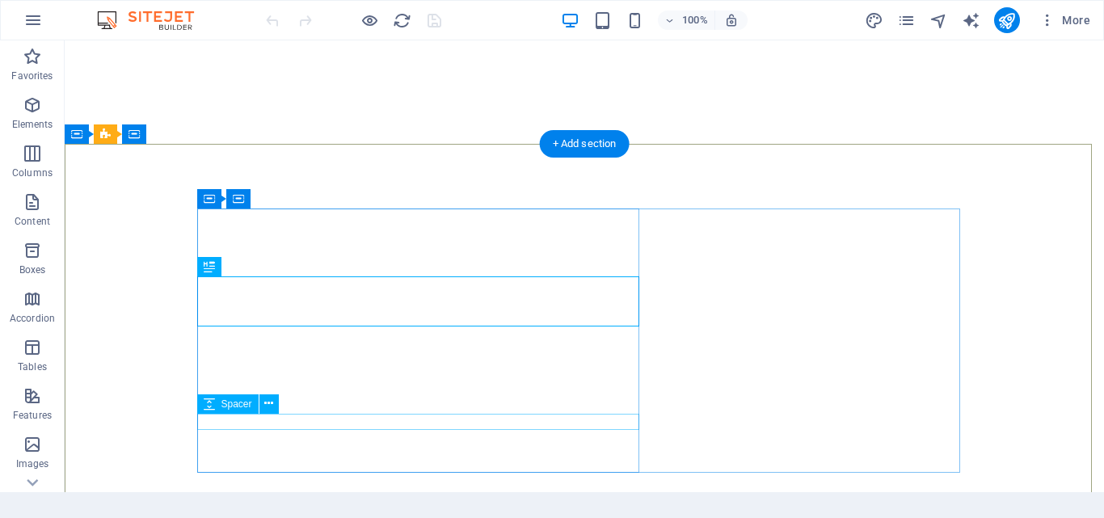  What do you see at coordinates (32, 318) in the screenshot?
I see `p: Accordion` at bounding box center [32, 318].